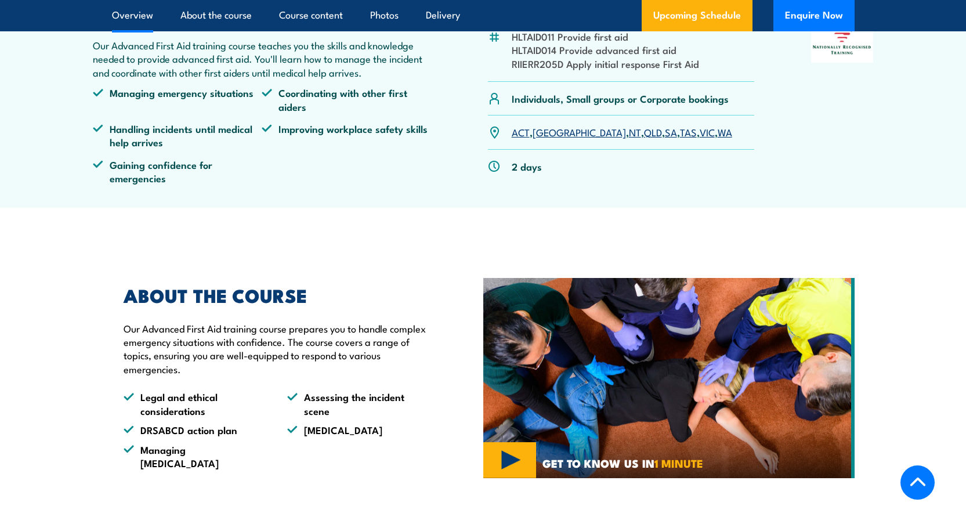  What do you see at coordinates (195, 429) in the screenshot?
I see `li: DRSABCD action plan` at bounding box center [195, 429].